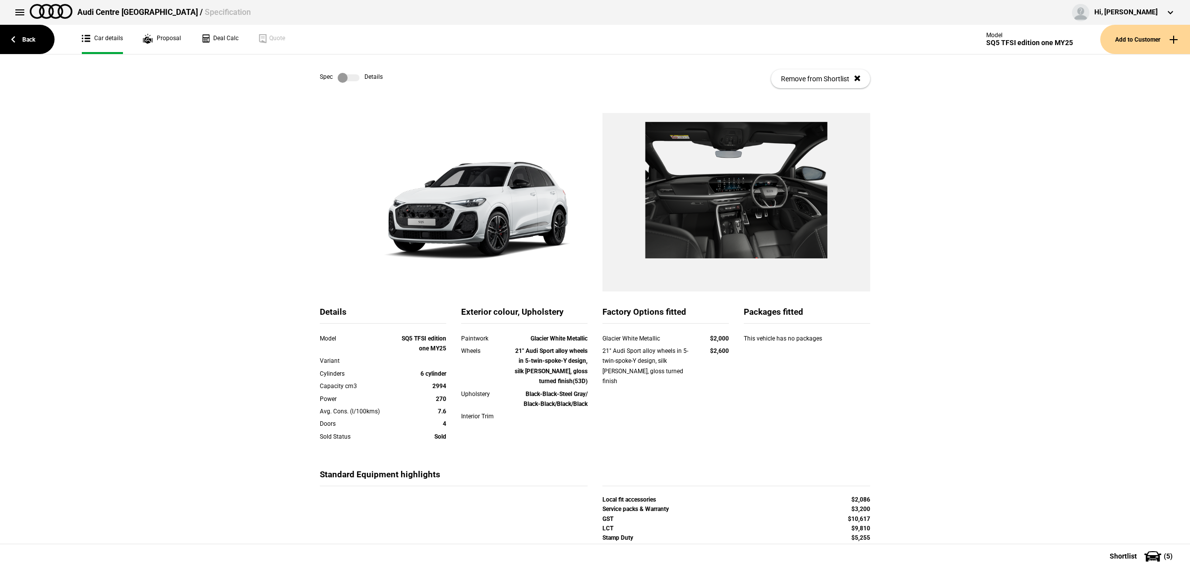 The image size is (1190, 569). I want to click on strong: 270, so click(441, 399).